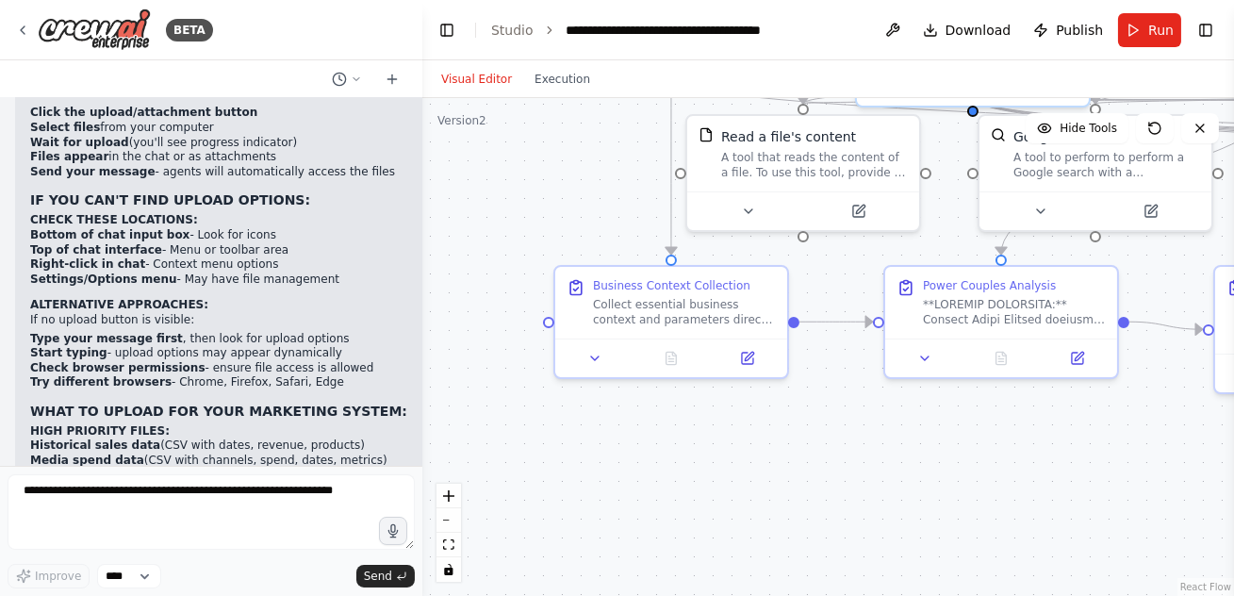 The image size is (1234, 596). I want to click on span: Hide Tools, so click(1088, 128).